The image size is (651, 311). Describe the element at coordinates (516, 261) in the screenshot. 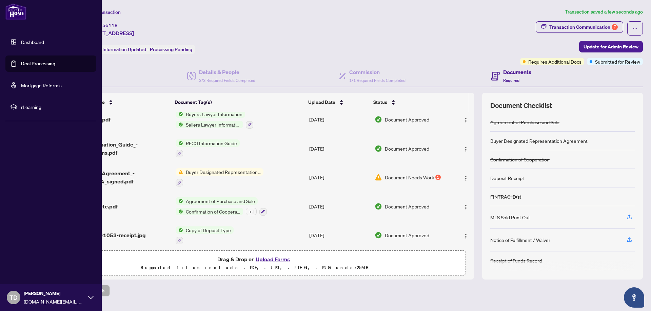

I see `div: Receipt of Funds Record` at that location.